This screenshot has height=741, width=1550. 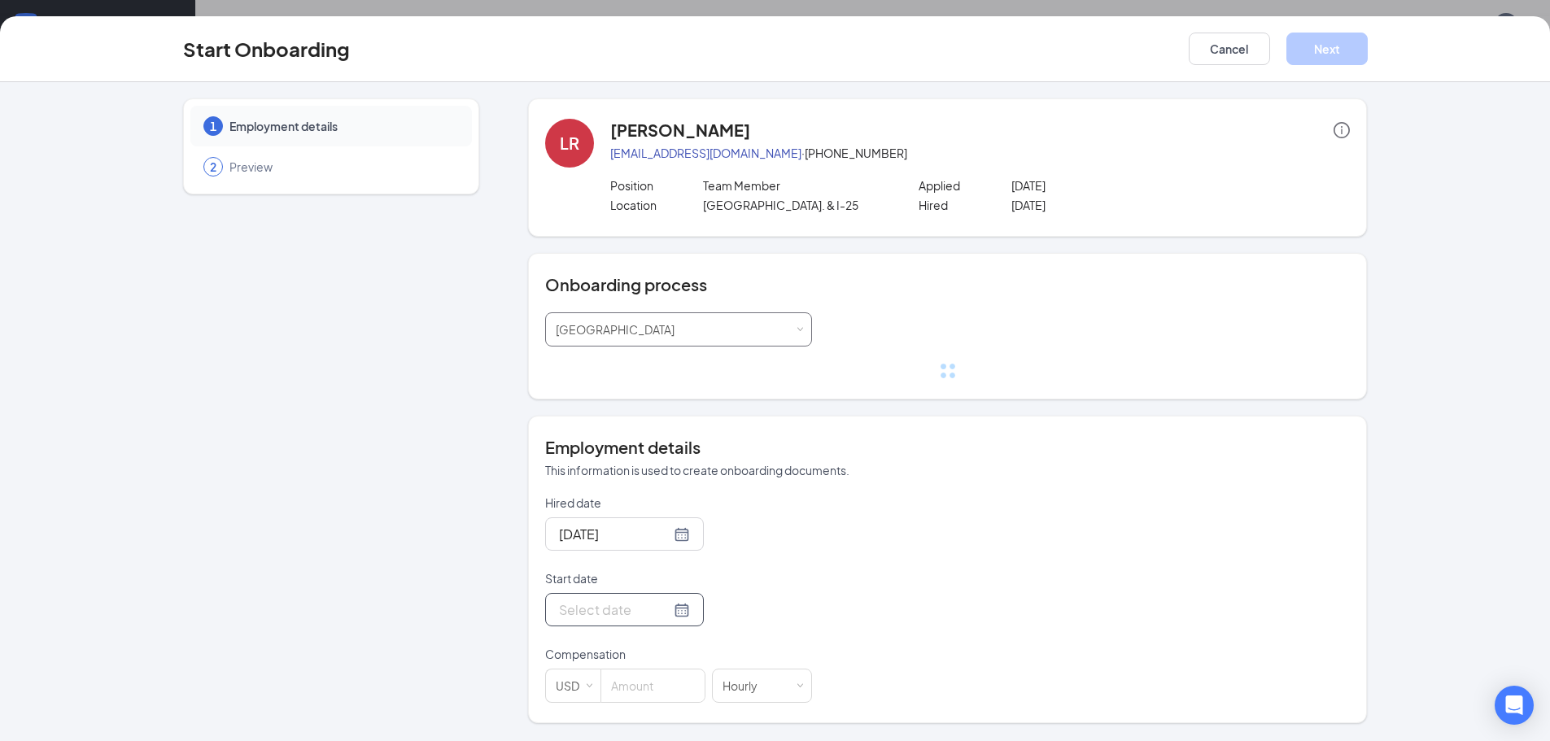 What do you see at coordinates (656, 205) in the screenshot?
I see `p: Location` at bounding box center [656, 205].